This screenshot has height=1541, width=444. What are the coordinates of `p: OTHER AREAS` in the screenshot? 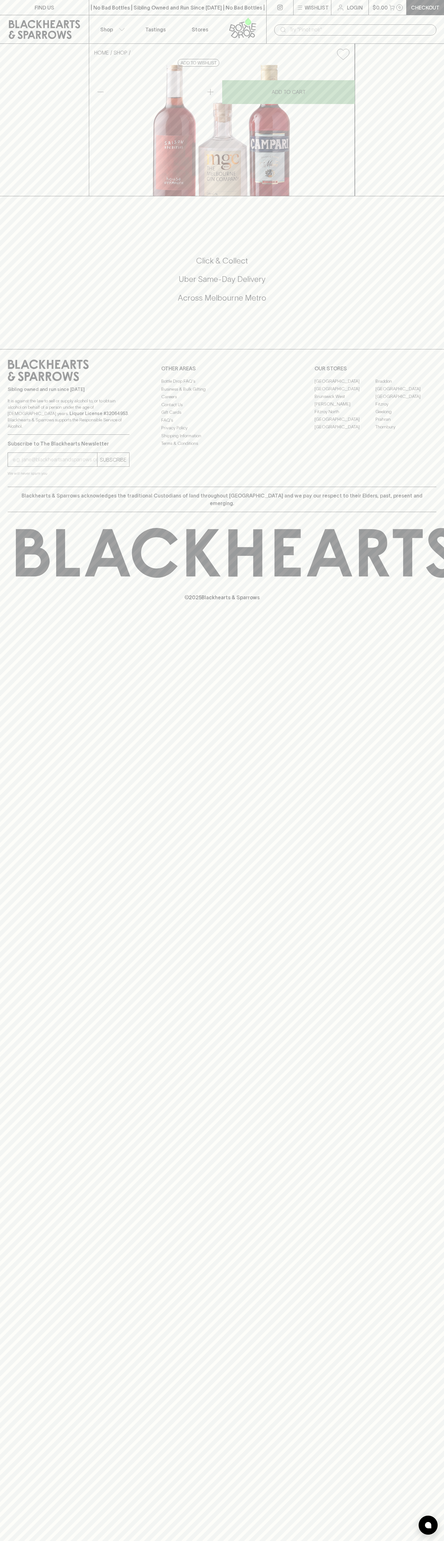 It's located at (222, 369).